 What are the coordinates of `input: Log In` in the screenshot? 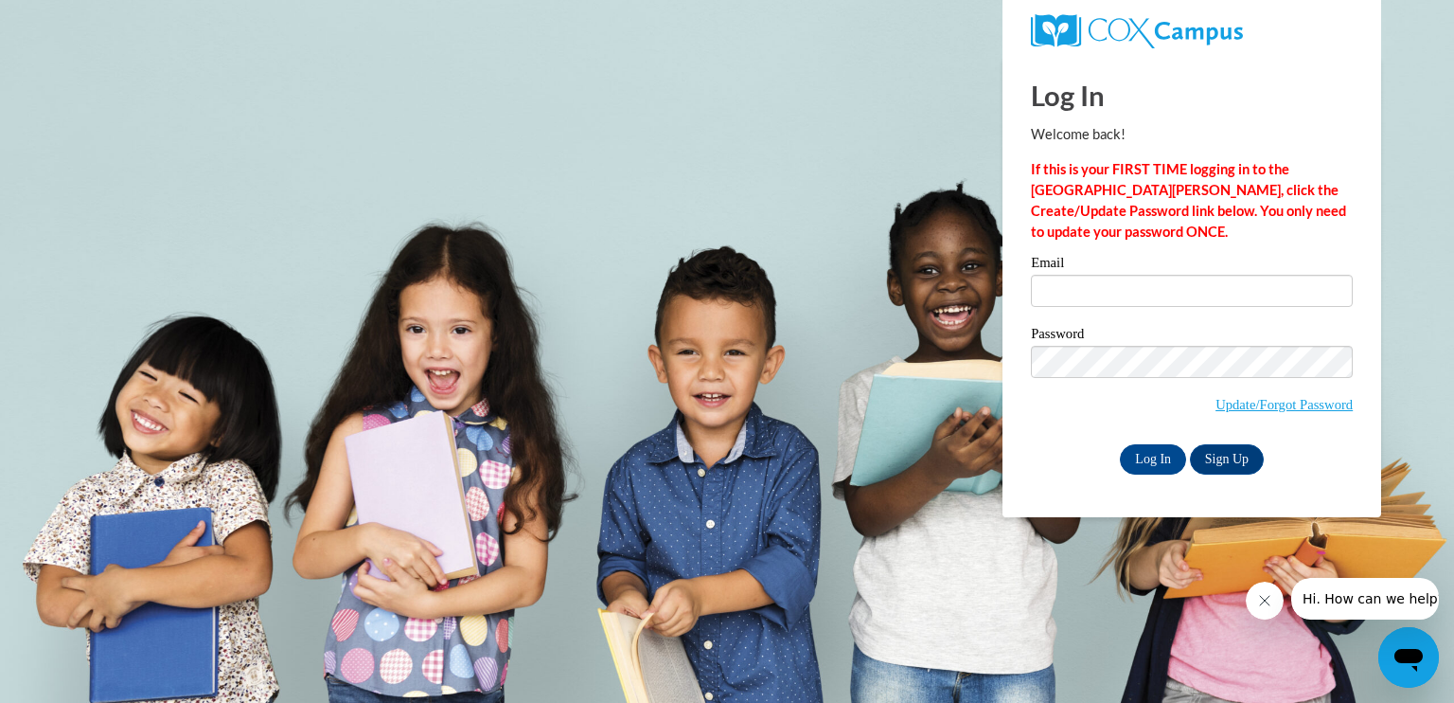 It's located at (1153, 459).